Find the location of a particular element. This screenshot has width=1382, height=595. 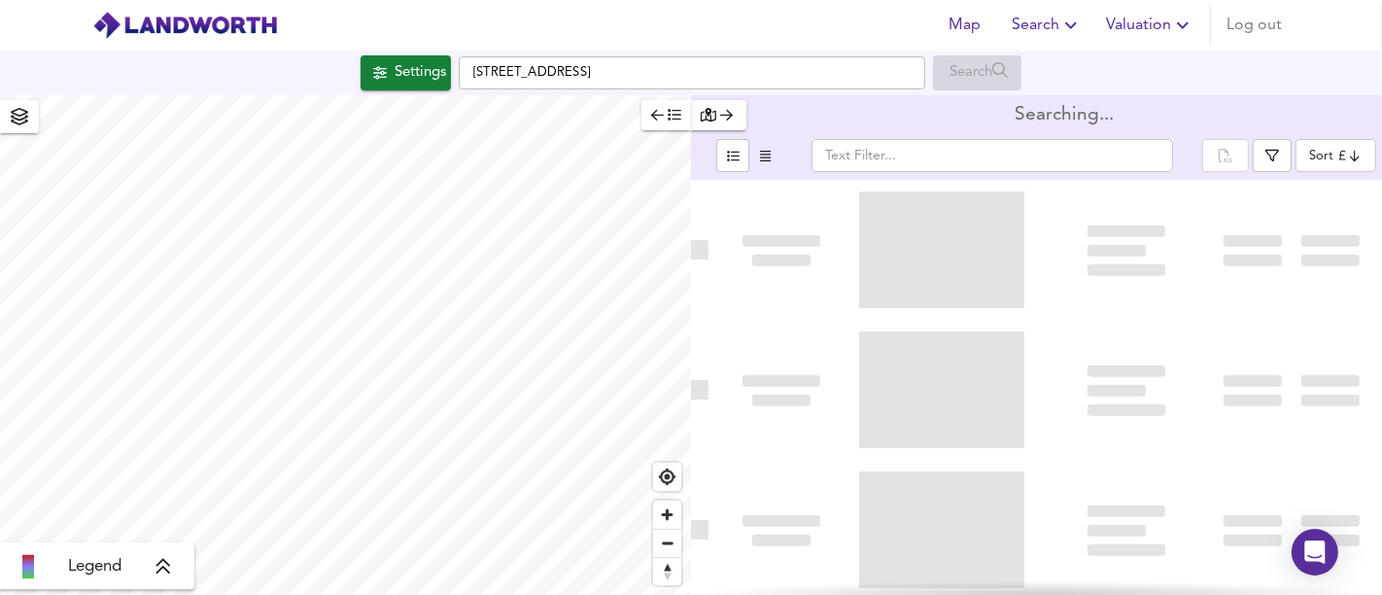

button: Search is located at coordinates (1047, 25).